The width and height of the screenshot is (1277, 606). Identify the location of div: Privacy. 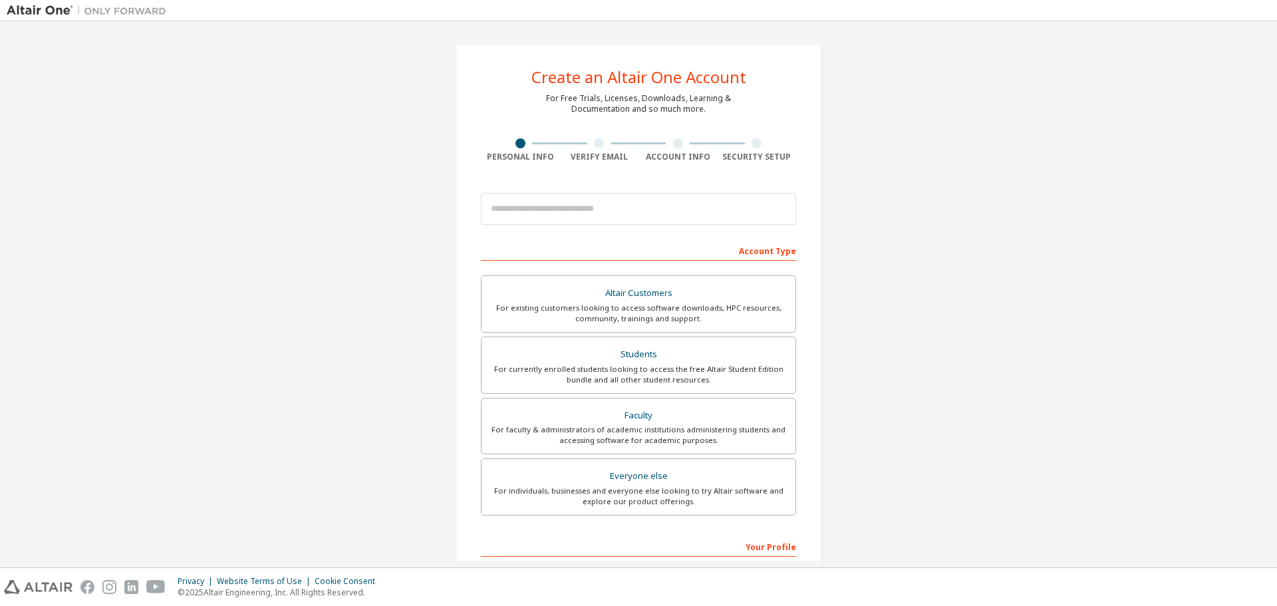
(197, 581).